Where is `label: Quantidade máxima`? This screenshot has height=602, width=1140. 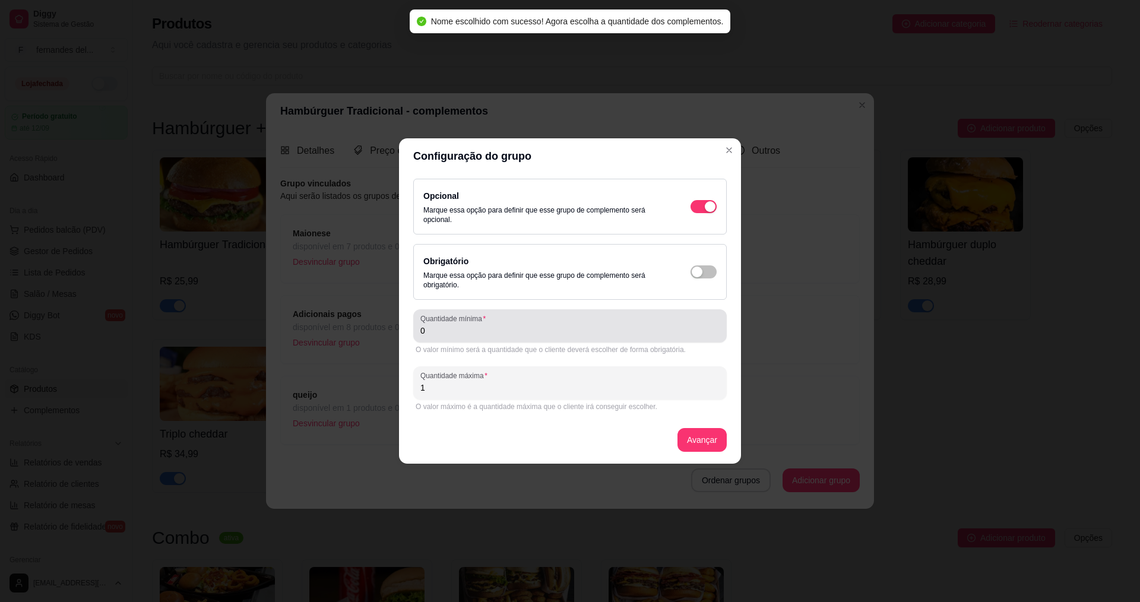
label: Quantidade máxima is located at coordinates (456, 375).